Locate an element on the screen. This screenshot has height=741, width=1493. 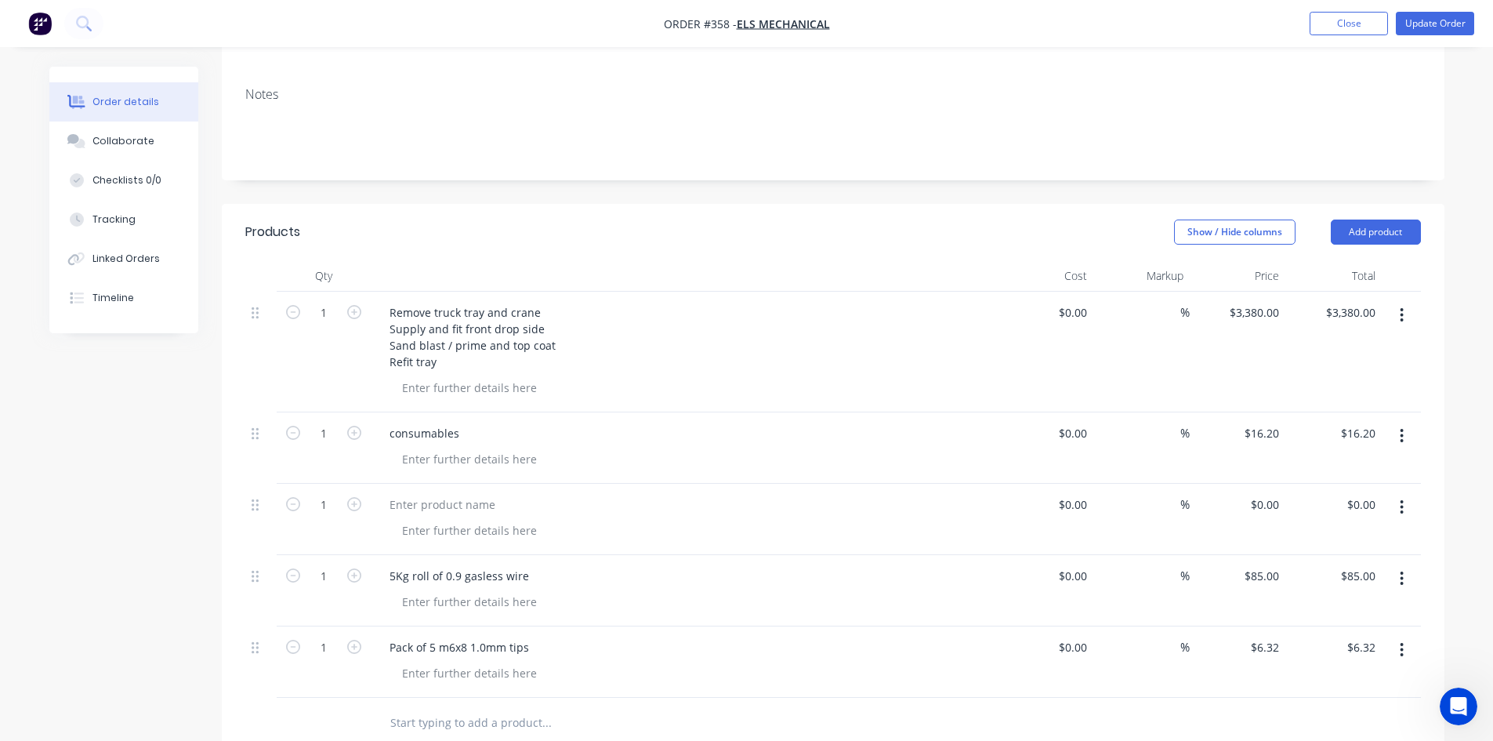
button: Checklists 0/0 is located at coordinates (124, 180).